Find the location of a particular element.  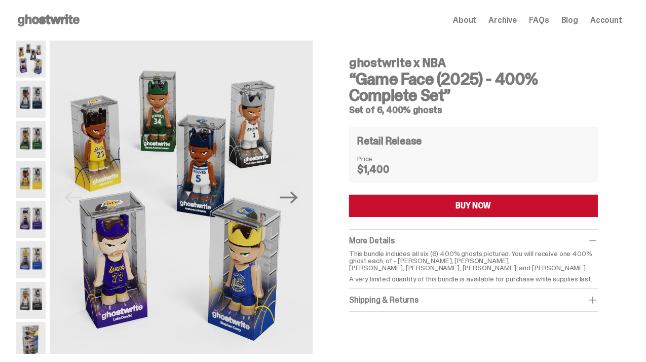

p: A very limited quantity of this bundle is available for purchase while supplies last. is located at coordinates (473, 279).